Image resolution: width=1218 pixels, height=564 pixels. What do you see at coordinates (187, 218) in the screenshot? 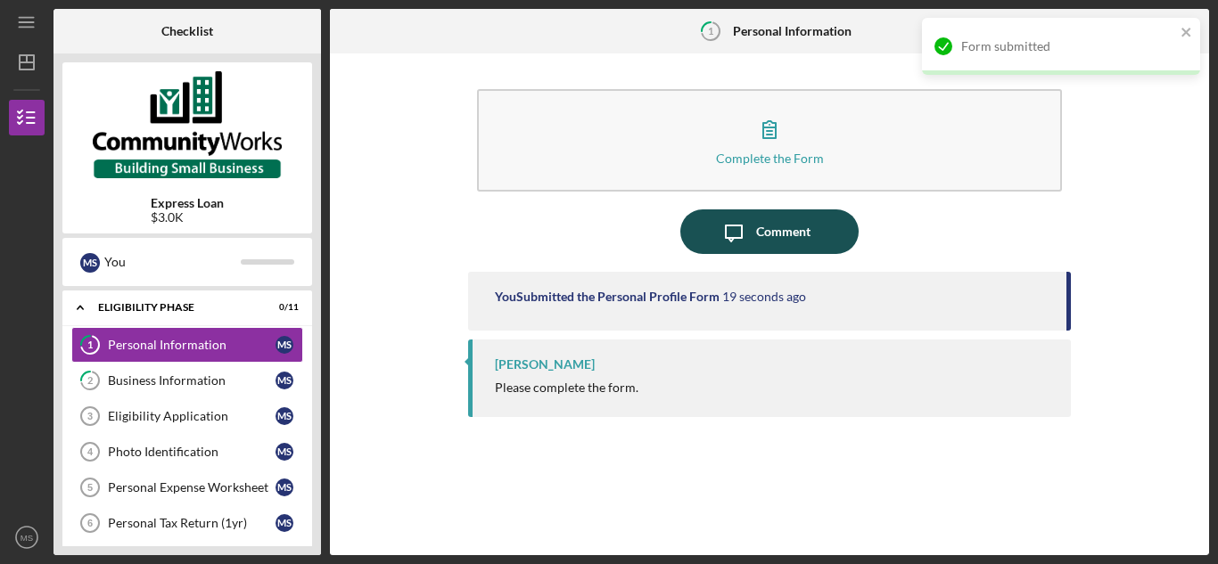
I see `div: $3.0K` at bounding box center [187, 218].